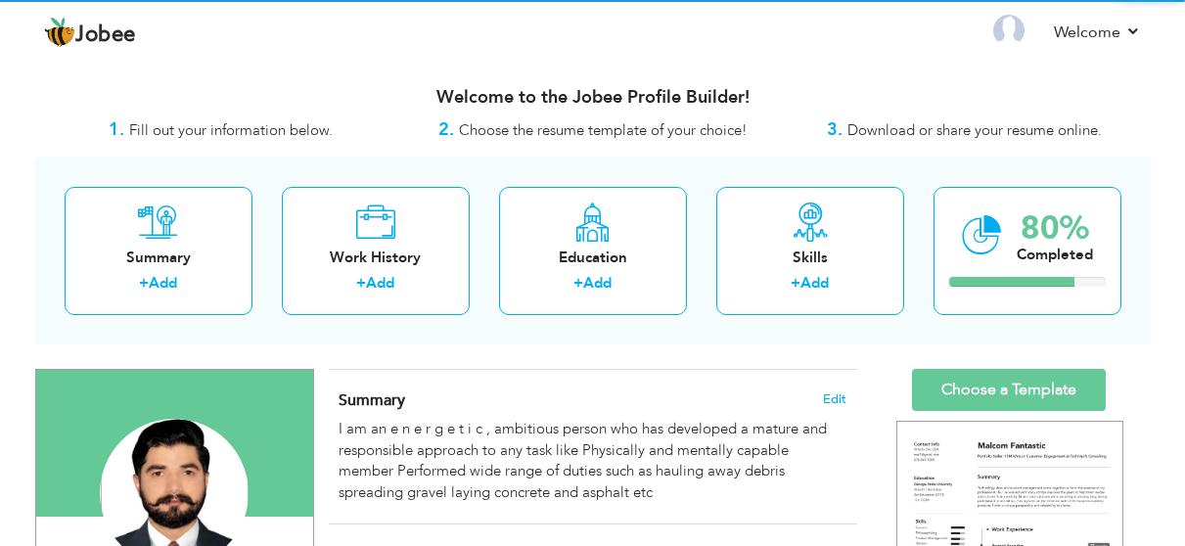 The width and height of the screenshot is (1185, 546). I want to click on div: Education, so click(593, 257).